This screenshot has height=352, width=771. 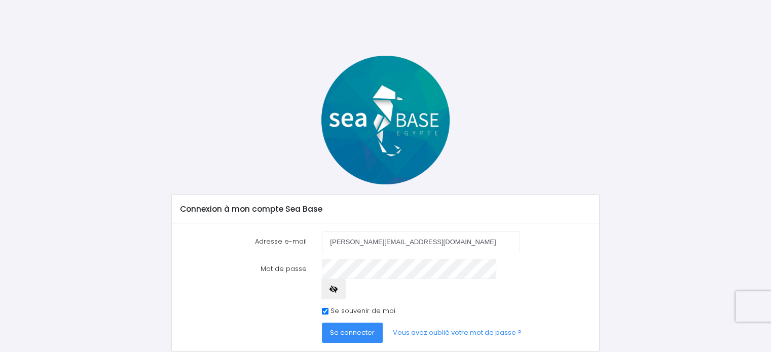 I want to click on label: Mot de passe, so click(x=243, y=279).